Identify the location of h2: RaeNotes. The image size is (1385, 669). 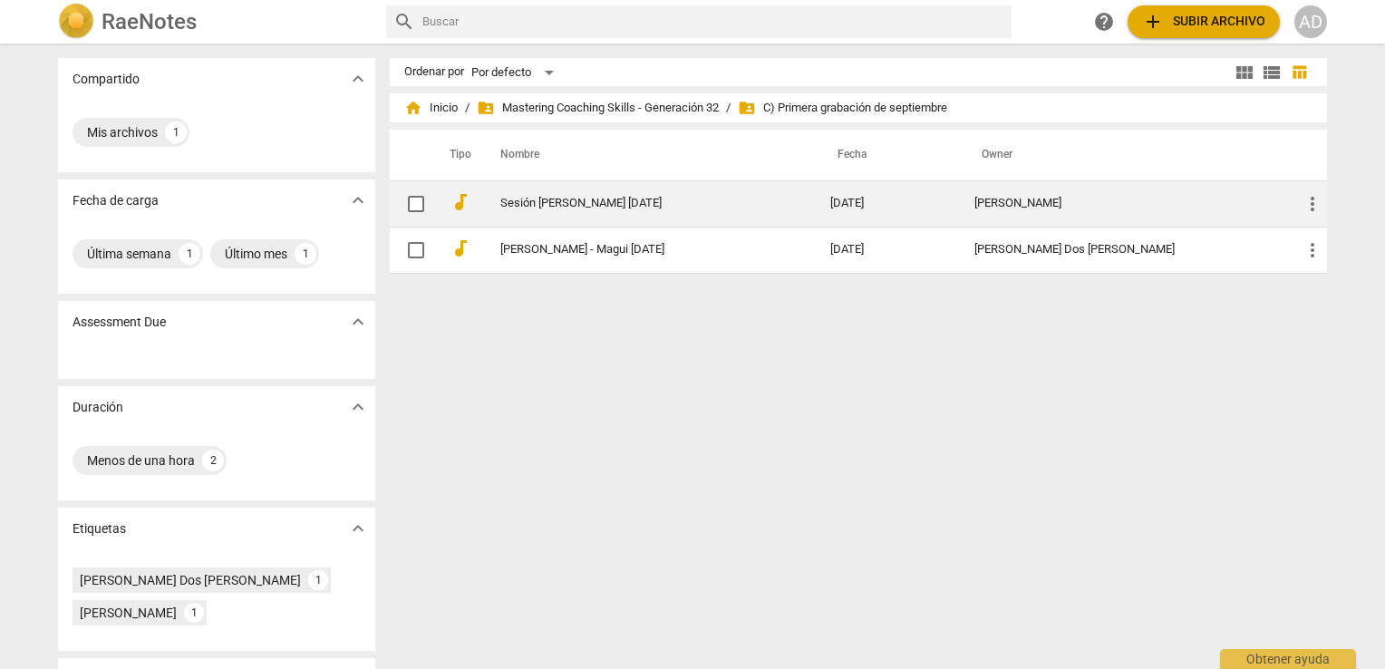
(149, 22).